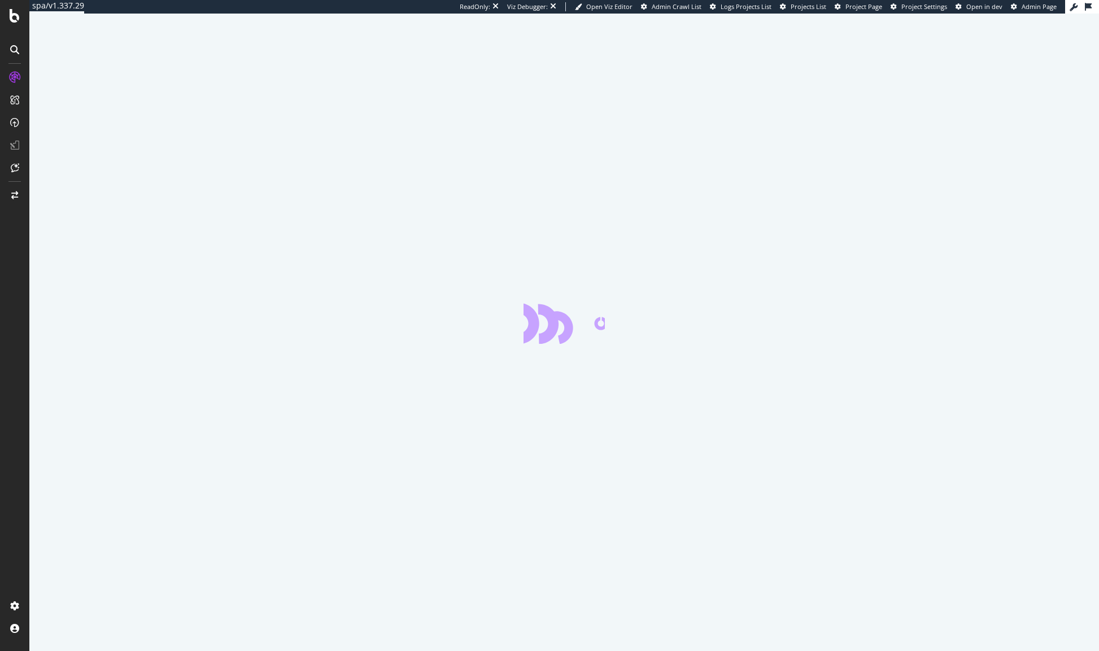  What do you see at coordinates (677, 6) in the screenshot?
I see `span: Admin Crawl List` at bounding box center [677, 6].